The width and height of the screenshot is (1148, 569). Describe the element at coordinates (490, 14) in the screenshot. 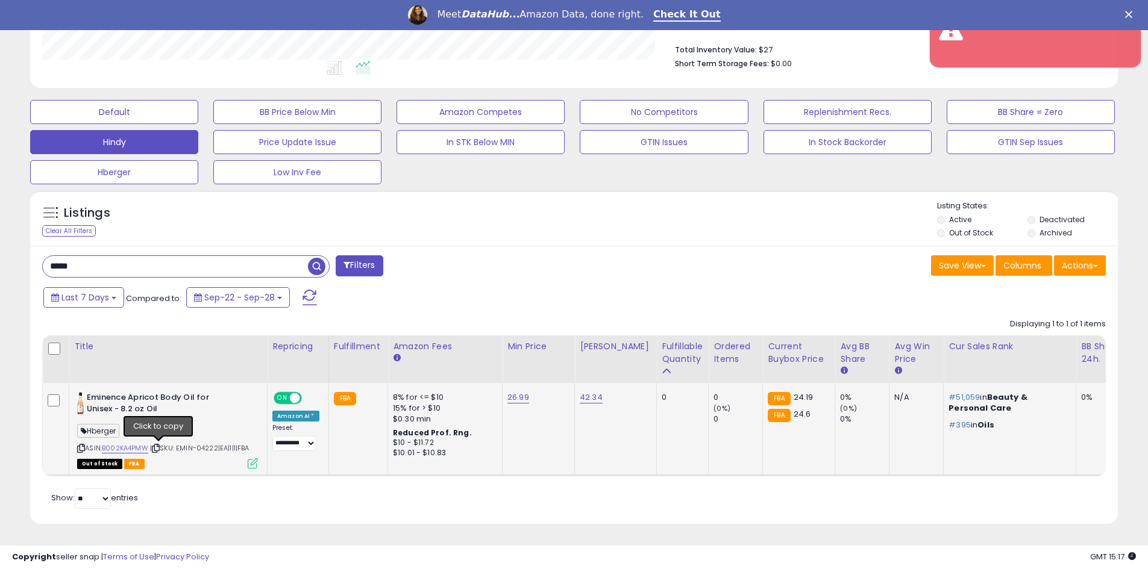

I see `i: DataHub...` at that location.